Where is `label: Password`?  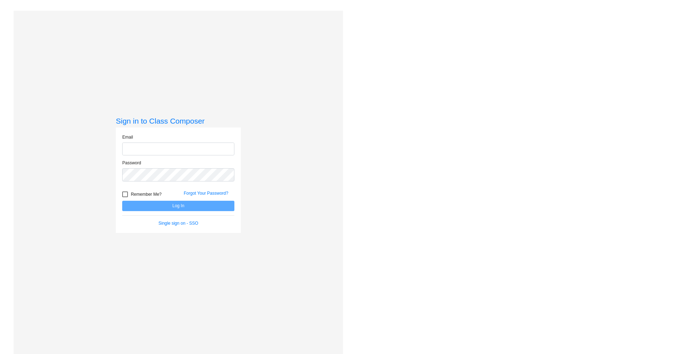
label: Password is located at coordinates (131, 163).